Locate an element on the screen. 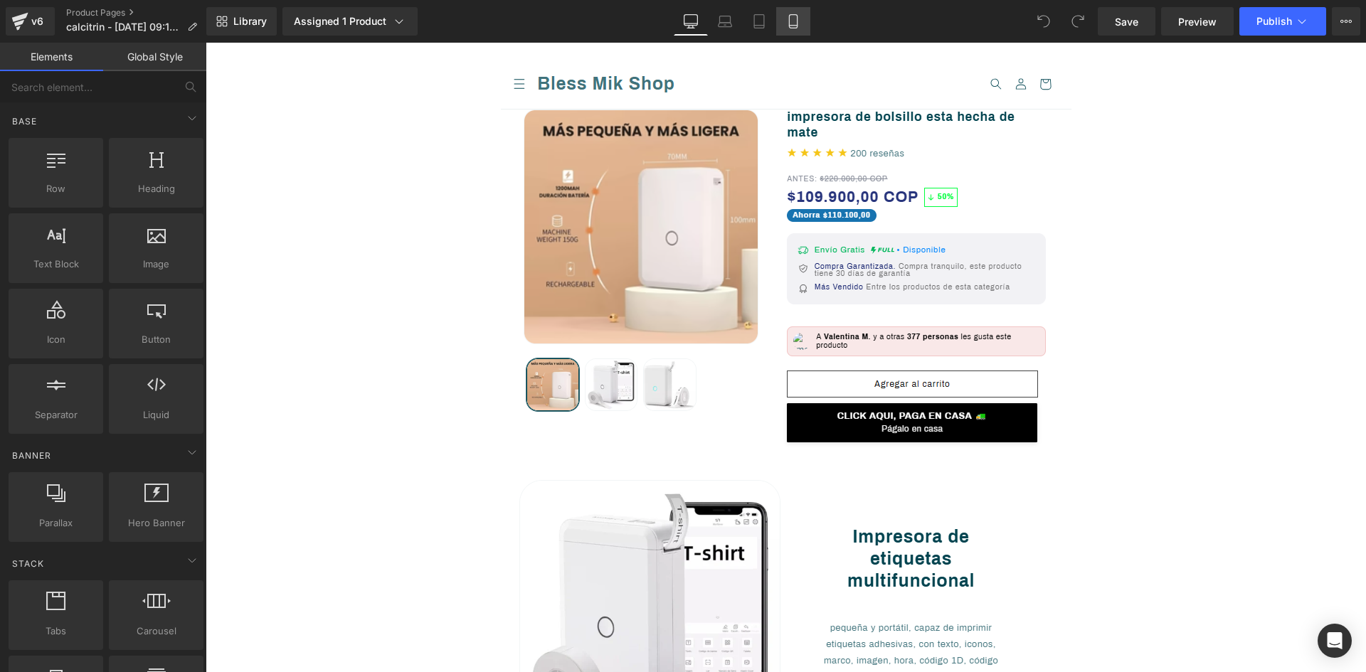 This screenshot has width=1366, height=672. a: New Library is located at coordinates (241, 21).